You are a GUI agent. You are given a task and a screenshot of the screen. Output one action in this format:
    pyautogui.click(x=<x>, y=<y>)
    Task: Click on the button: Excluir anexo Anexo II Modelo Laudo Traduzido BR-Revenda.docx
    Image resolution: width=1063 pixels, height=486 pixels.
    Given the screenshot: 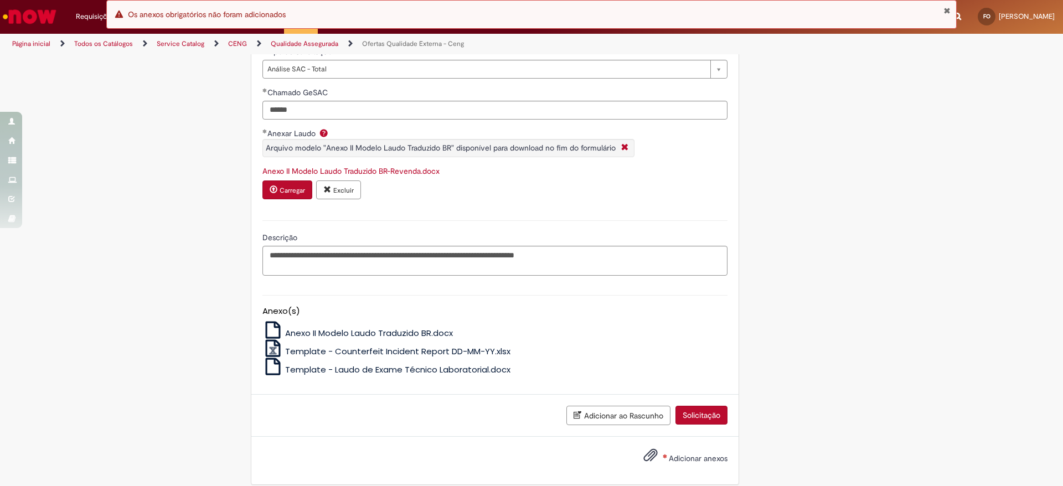 What is the action you would take?
    pyautogui.click(x=338, y=190)
    